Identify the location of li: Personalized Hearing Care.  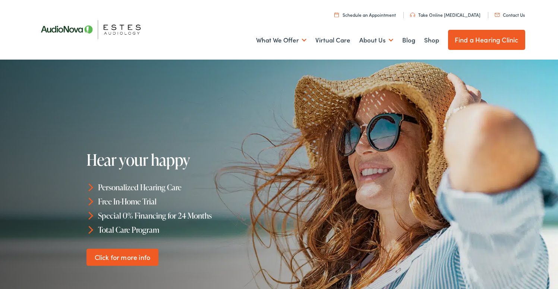
(184, 187).